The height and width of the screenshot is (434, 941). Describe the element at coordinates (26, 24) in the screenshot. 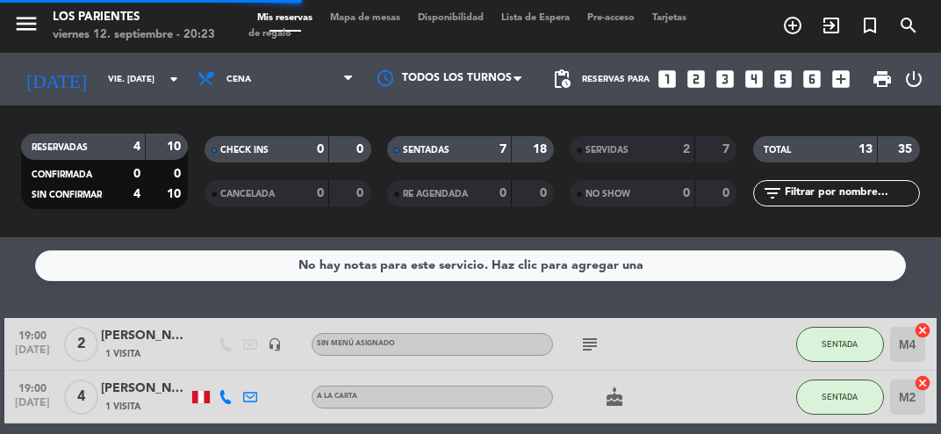

I see `i: menu` at that location.